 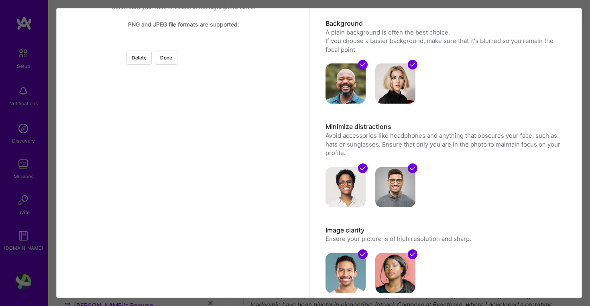 I want to click on p: Ensure your picture is of high resolution and sharp., so click(x=445, y=238).